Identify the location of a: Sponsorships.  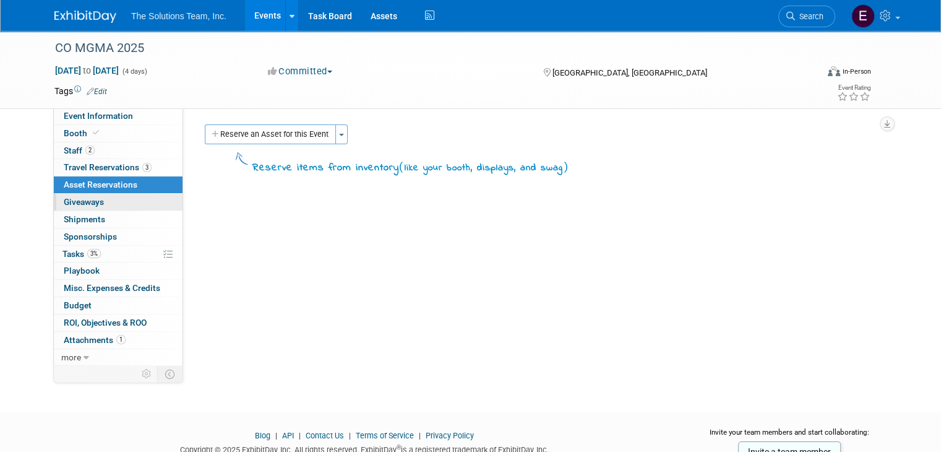
(118, 236).